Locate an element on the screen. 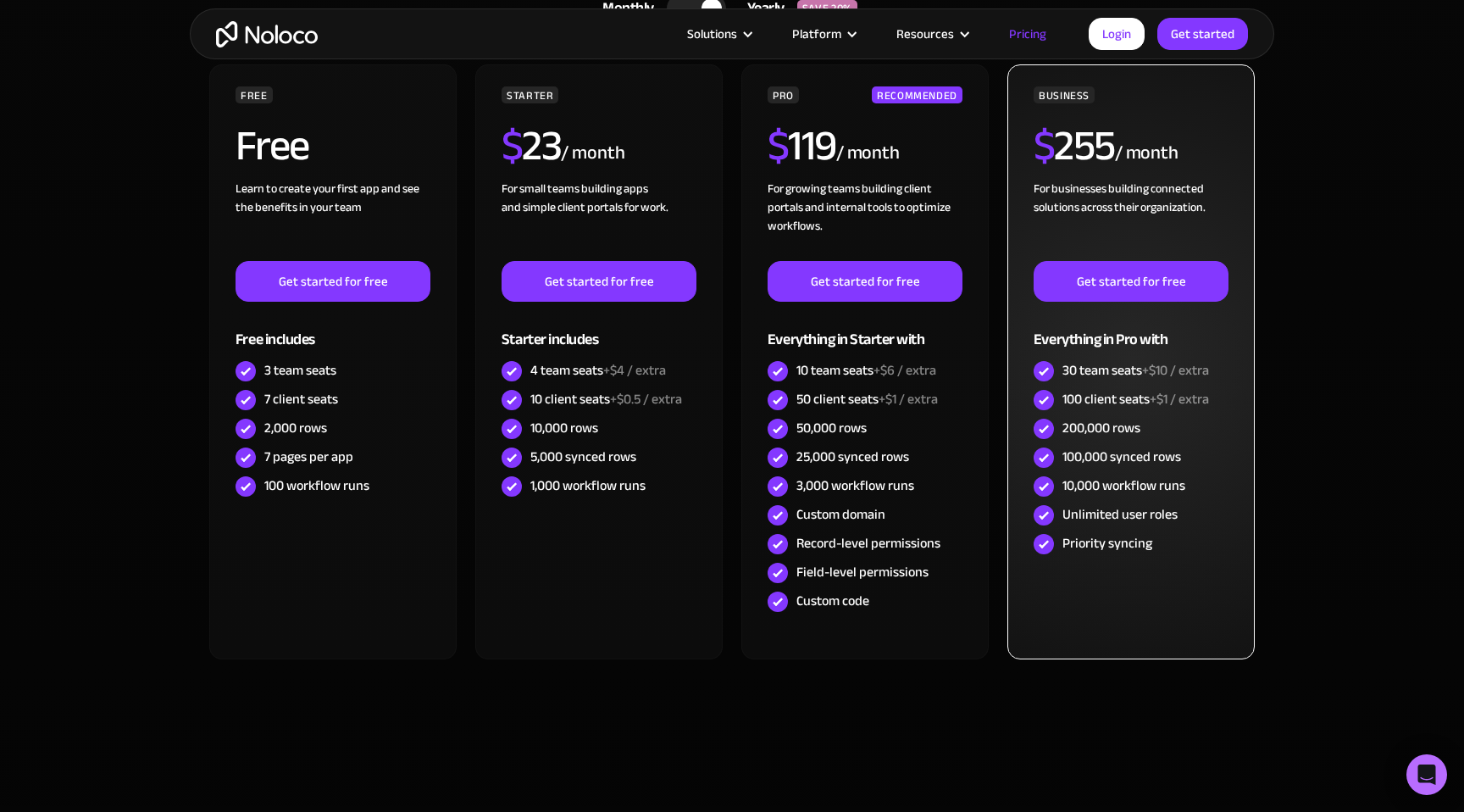 The image size is (1464, 812). div: 10 team seats is located at coordinates (866, 370).